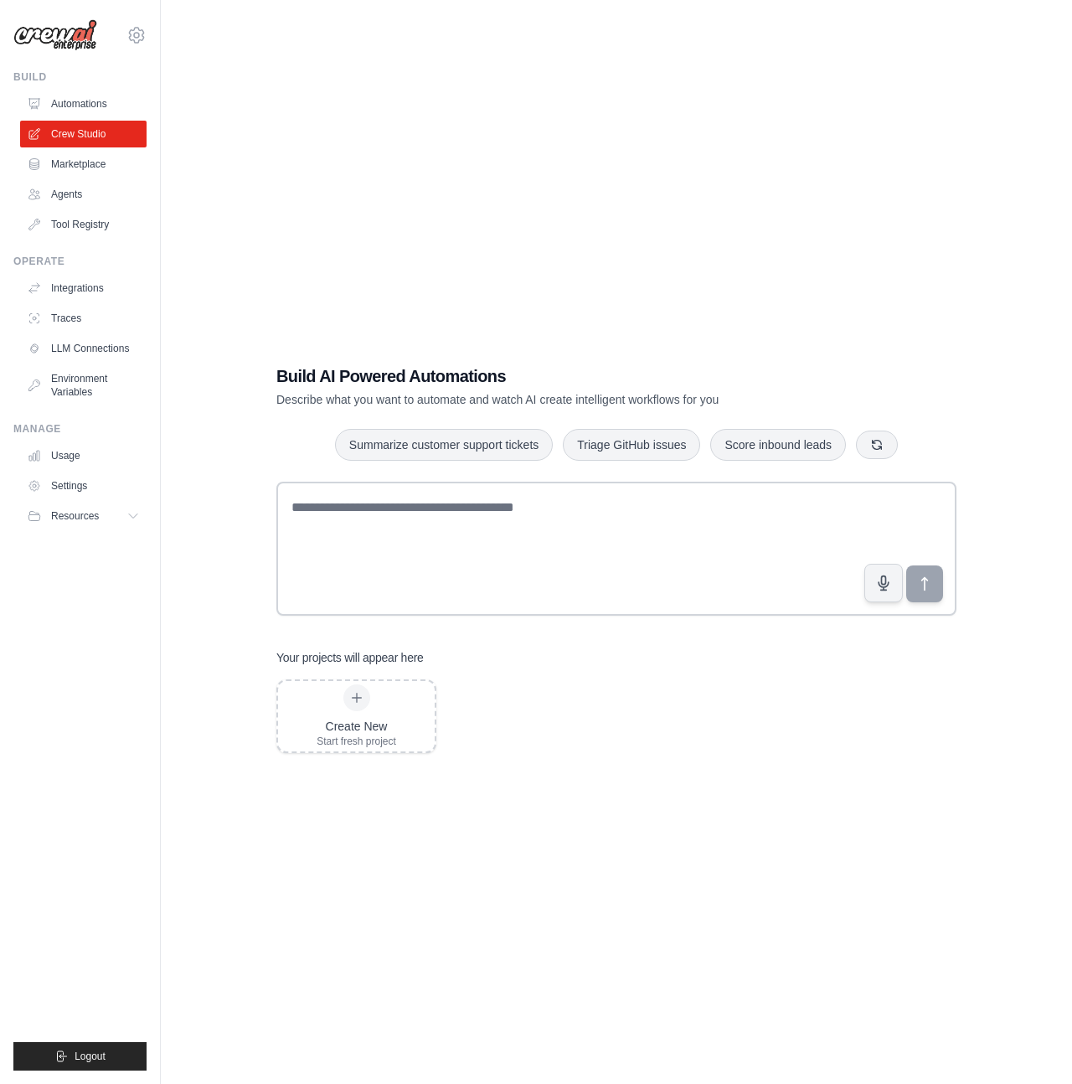 The width and height of the screenshot is (1072, 1084). Describe the element at coordinates (83, 456) in the screenshot. I see `a: Usage` at that location.